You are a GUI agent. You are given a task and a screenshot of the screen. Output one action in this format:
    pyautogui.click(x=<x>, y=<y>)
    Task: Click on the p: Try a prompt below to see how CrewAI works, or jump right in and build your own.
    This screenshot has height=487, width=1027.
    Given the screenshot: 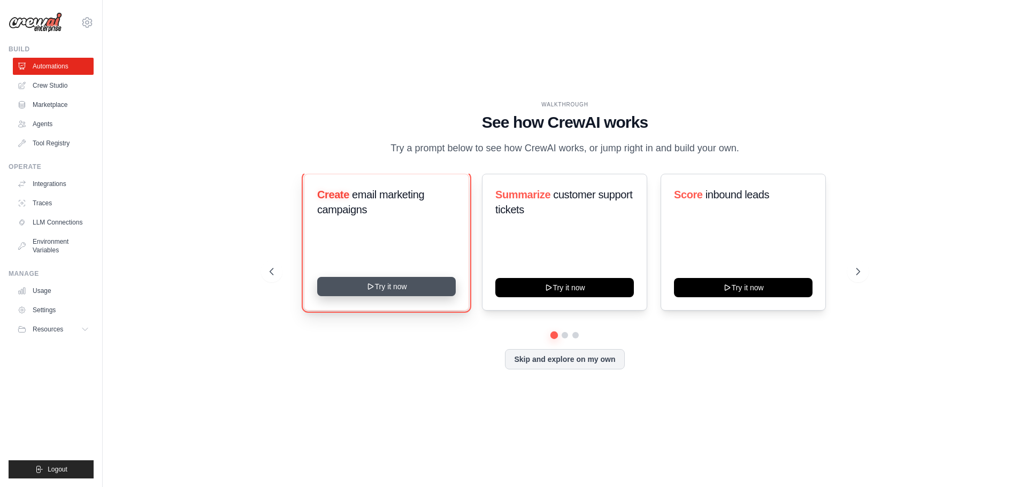 What is the action you would take?
    pyautogui.click(x=565, y=148)
    